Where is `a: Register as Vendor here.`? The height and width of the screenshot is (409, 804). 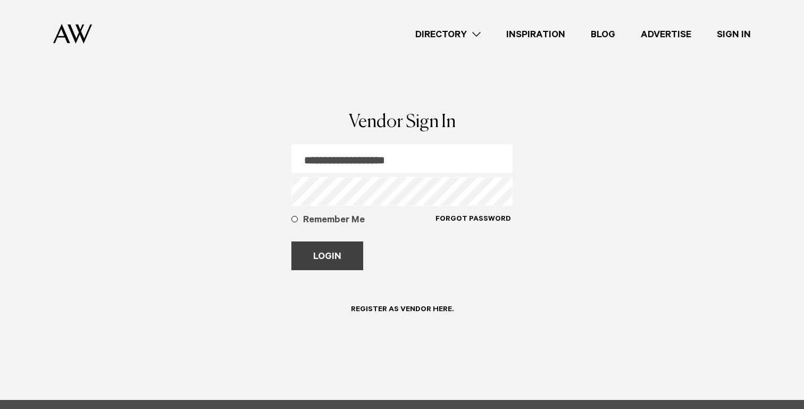
a: Register as Vendor here. is located at coordinates (402, 313).